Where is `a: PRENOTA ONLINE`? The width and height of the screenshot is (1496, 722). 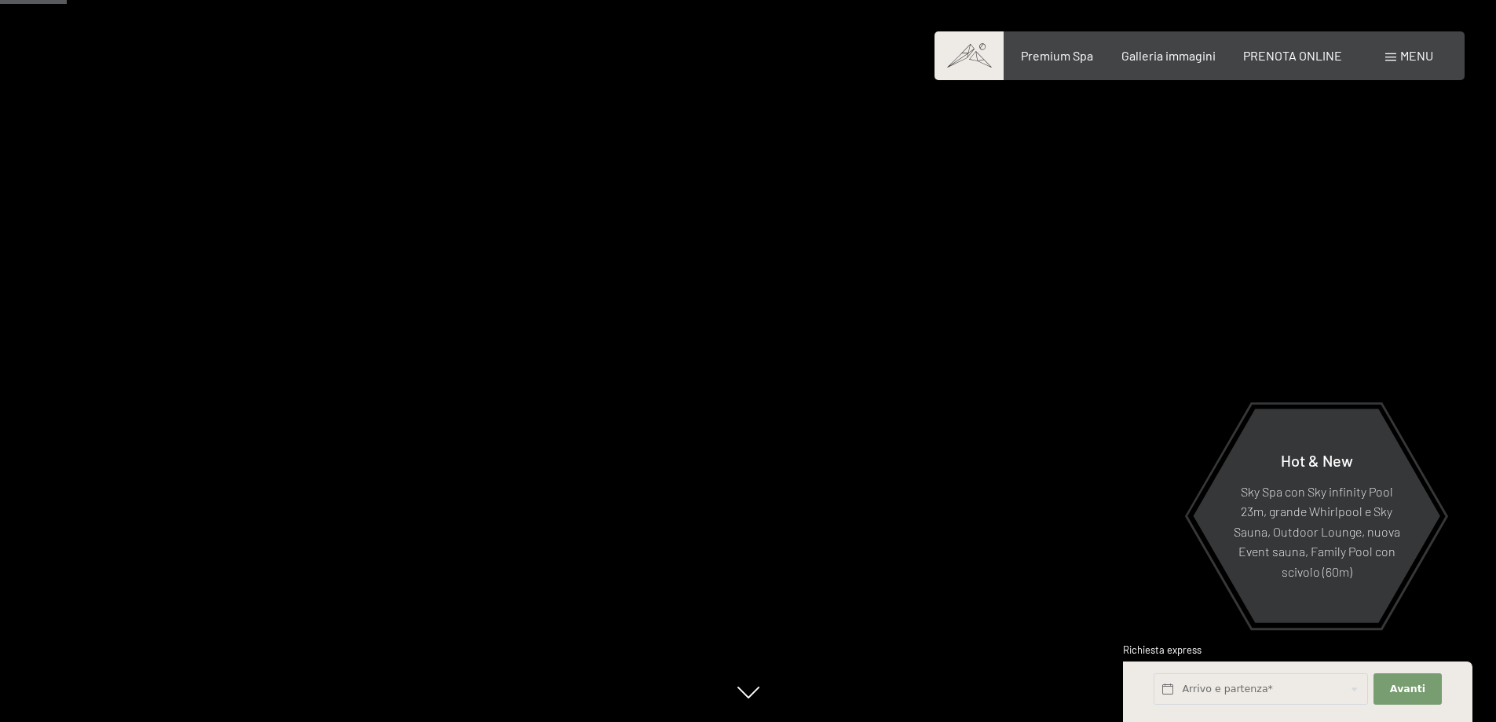
a: PRENOTA ONLINE is located at coordinates (1293, 55).